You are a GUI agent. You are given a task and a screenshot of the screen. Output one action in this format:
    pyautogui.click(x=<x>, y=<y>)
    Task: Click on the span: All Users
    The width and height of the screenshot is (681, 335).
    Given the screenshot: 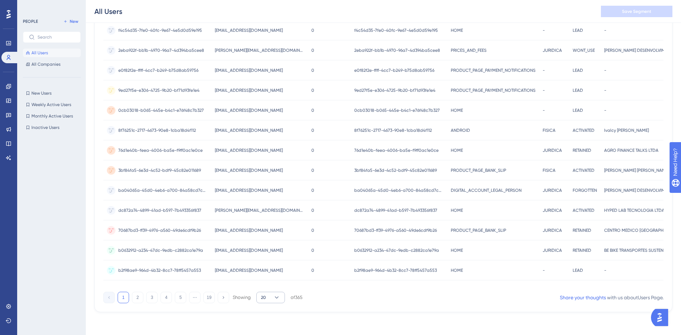 What is the action you would take?
    pyautogui.click(x=40, y=53)
    